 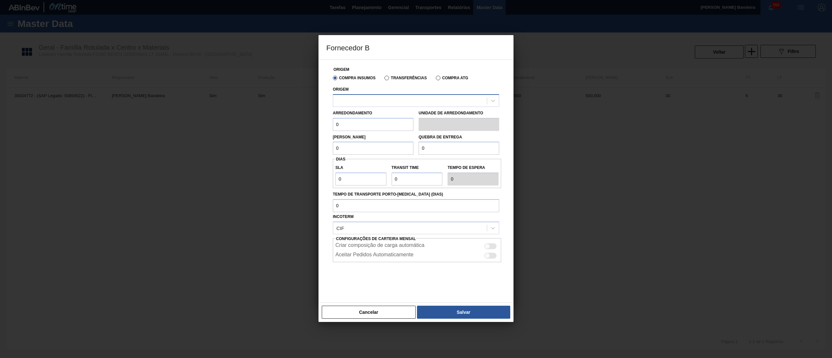 I want to click on label: Quebra de entrega, so click(x=440, y=137).